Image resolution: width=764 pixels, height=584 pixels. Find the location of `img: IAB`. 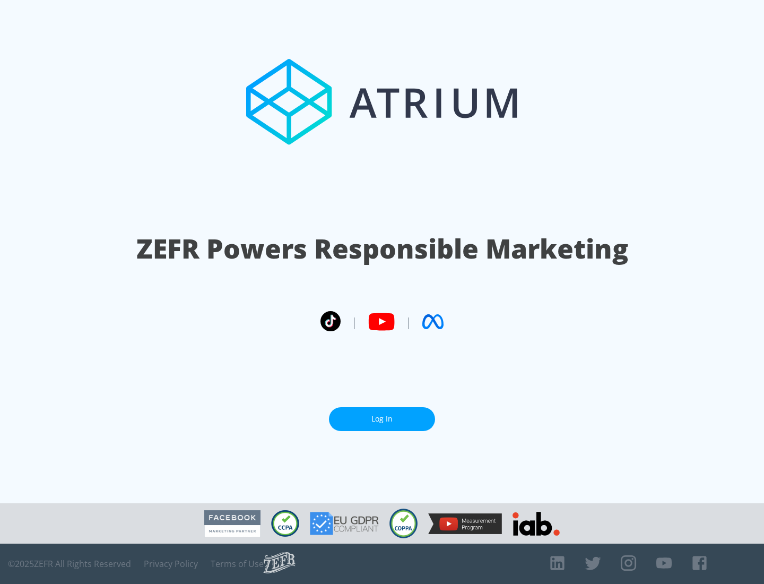

img: IAB is located at coordinates (536, 523).